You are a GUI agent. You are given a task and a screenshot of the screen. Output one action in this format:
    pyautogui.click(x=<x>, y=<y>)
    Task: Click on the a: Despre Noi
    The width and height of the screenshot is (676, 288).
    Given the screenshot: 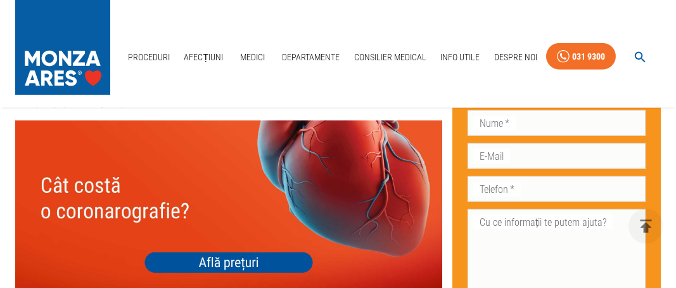 What is the action you would take?
    pyautogui.click(x=516, y=57)
    